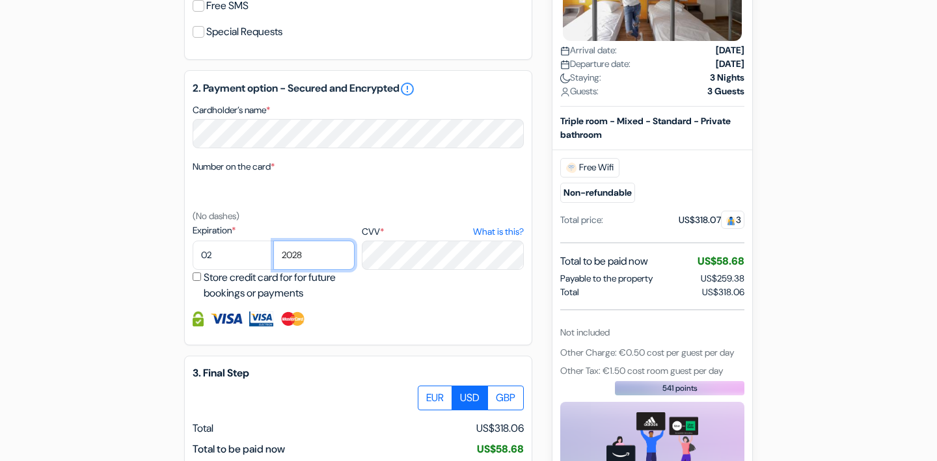 This screenshot has width=937, height=461. I want to click on label: USD, so click(470, 398).